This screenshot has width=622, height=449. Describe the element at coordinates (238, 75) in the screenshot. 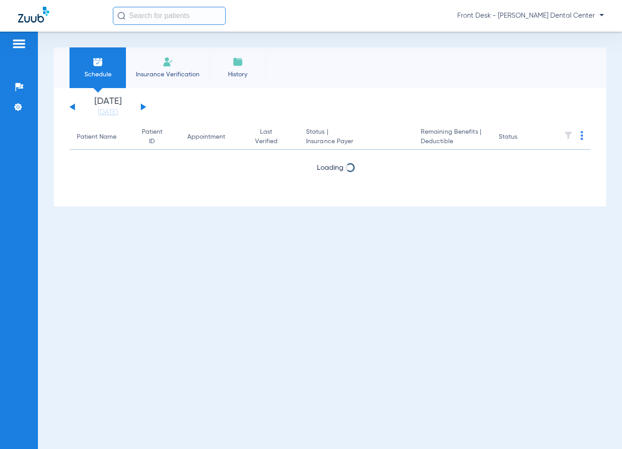

I see `span: History` at that location.